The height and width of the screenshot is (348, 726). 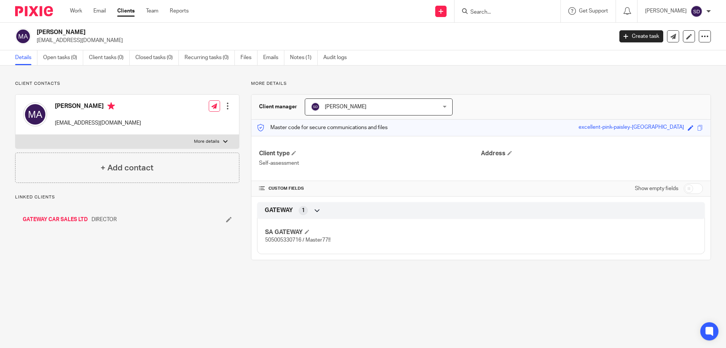 What do you see at coordinates (55, 219) in the screenshot?
I see `a: GATEWAY CAR SALES LTD` at bounding box center [55, 219].